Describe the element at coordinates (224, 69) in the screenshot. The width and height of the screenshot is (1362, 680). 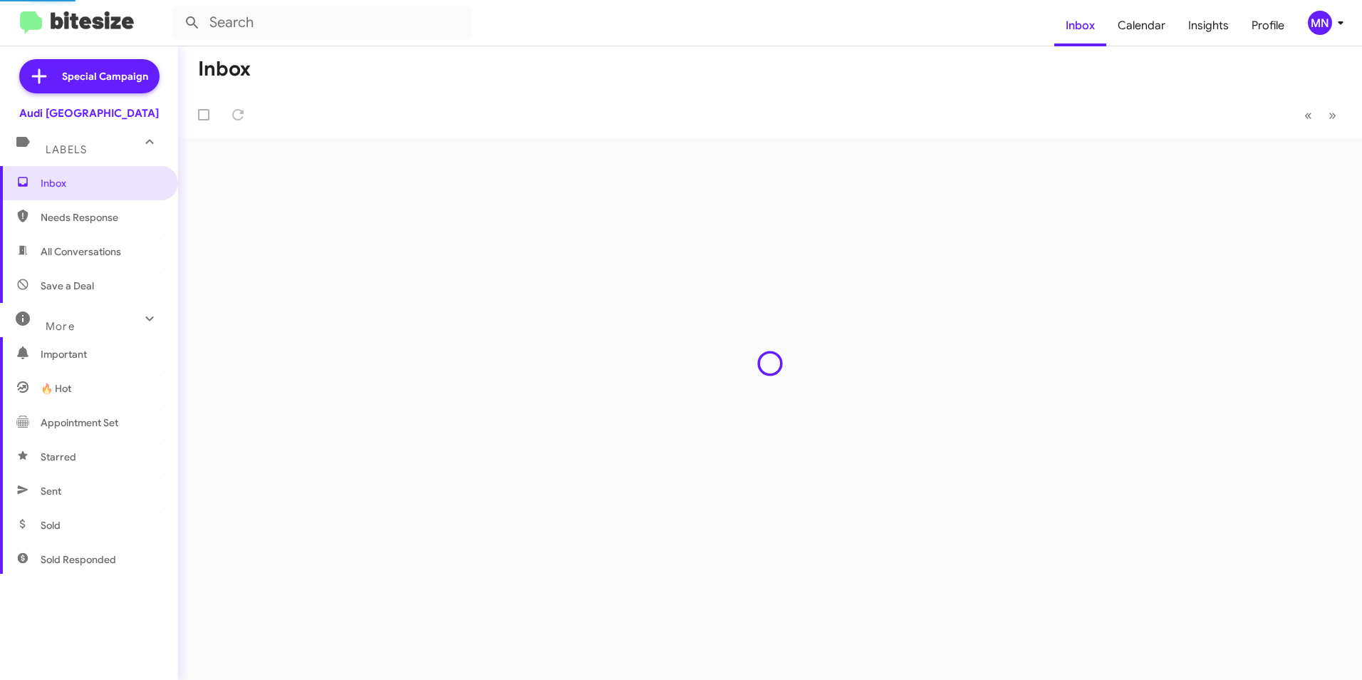
I see `h1: Inbox` at that location.